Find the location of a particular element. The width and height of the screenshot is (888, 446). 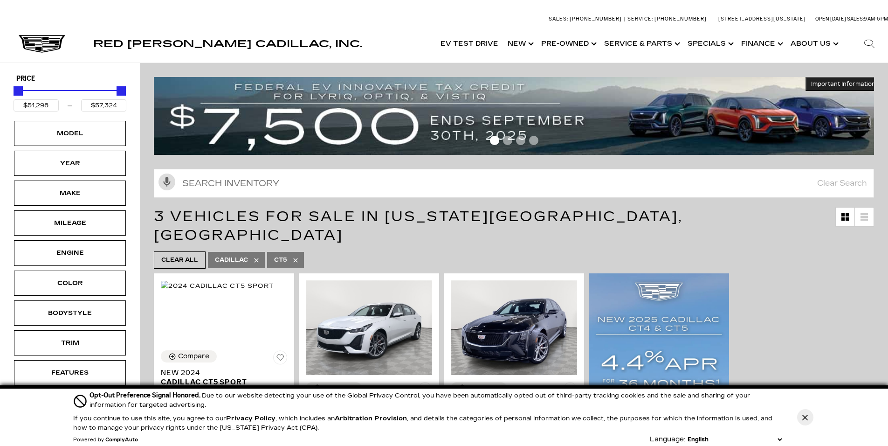

a: EV Test Drive is located at coordinates (470, 44).